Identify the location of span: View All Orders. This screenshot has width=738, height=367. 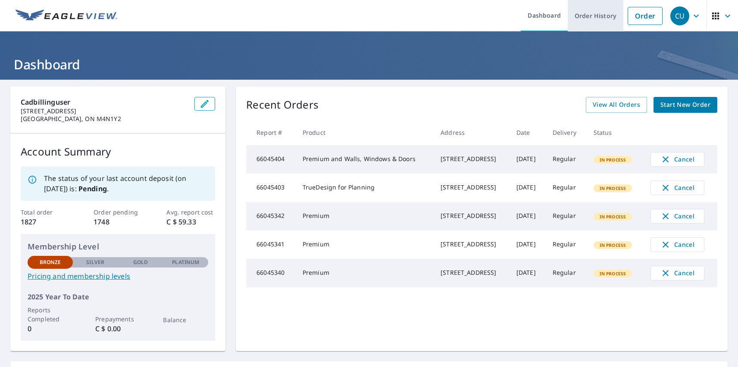
(616, 105).